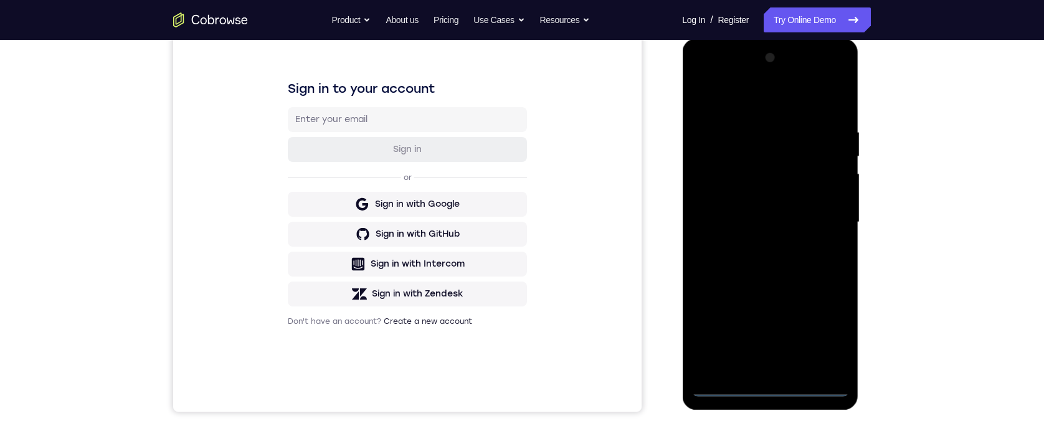 The height and width of the screenshot is (436, 1044). I want to click on button: Sign in with Intercom, so click(234, 270).